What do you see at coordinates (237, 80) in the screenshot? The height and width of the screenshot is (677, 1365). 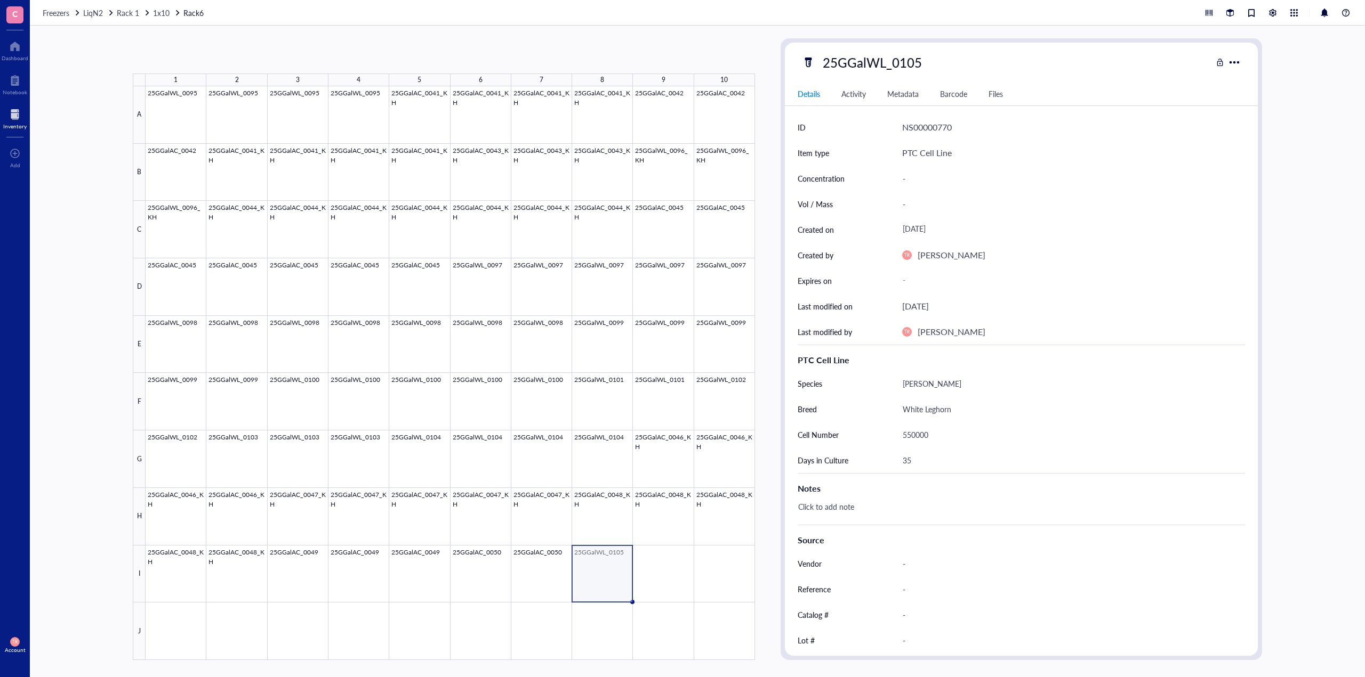 I see `div: 2` at bounding box center [237, 80].